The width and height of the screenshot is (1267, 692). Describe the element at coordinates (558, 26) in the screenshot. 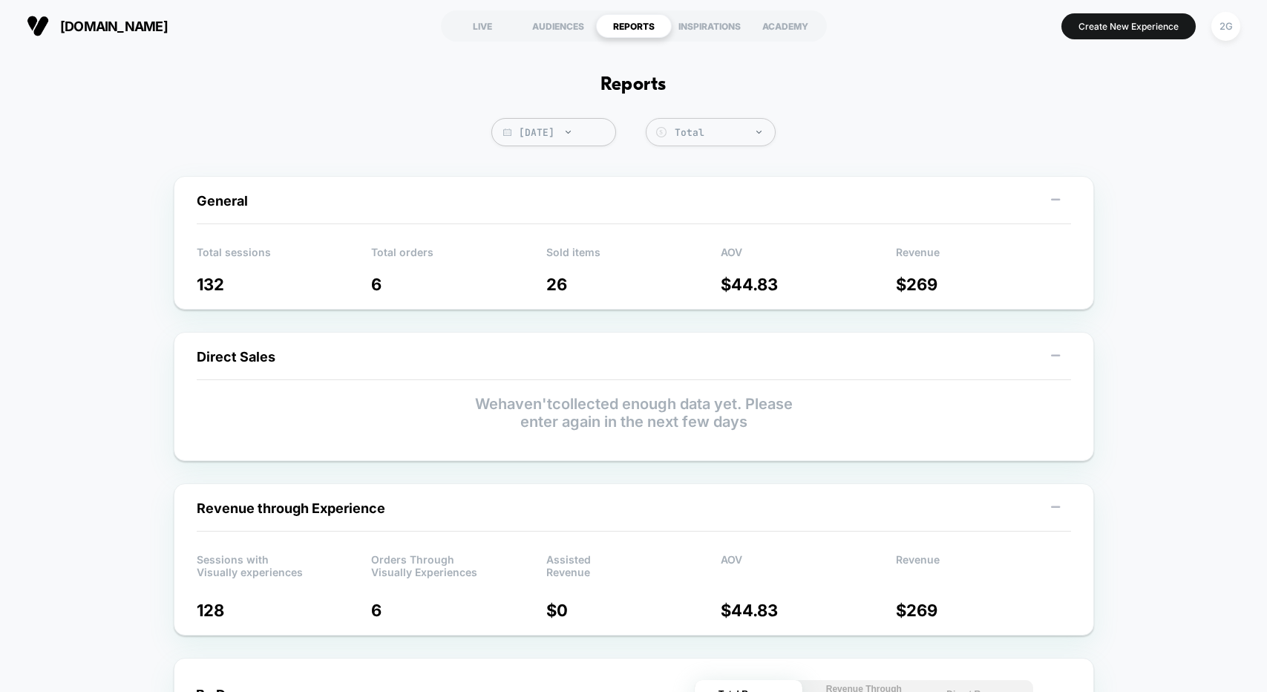

I see `div: AUDIENCES` at that location.